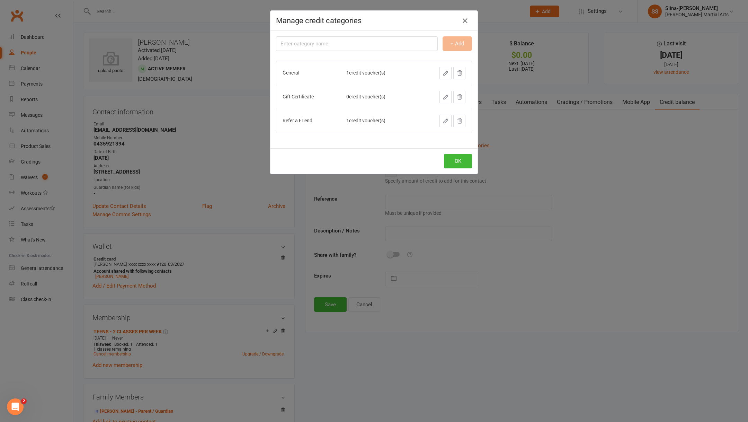 This screenshot has height=422, width=748. What do you see at coordinates (465, 21) in the screenshot?
I see `button: Close` at bounding box center [465, 21].